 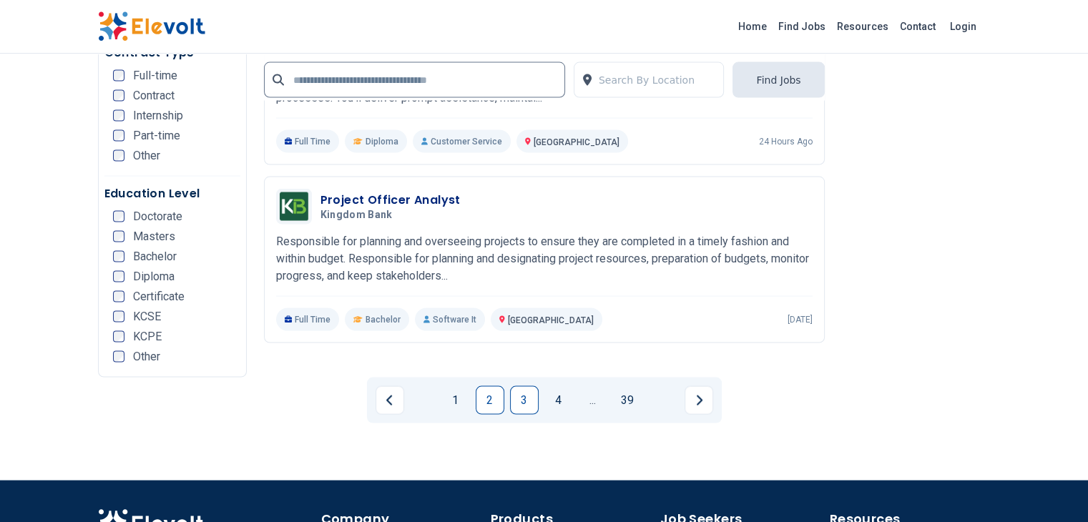 I want to click on a: Kingdom BankProject Officer AnalystKingdom BankResponsible for planning and overseeing projects t..., so click(x=545, y=260).